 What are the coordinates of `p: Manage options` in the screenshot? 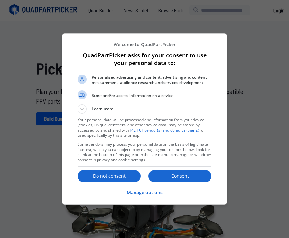 It's located at (145, 192).